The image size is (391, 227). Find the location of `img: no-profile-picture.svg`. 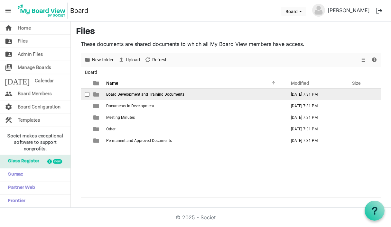

img: no-profile-picture.svg is located at coordinates (318, 10).